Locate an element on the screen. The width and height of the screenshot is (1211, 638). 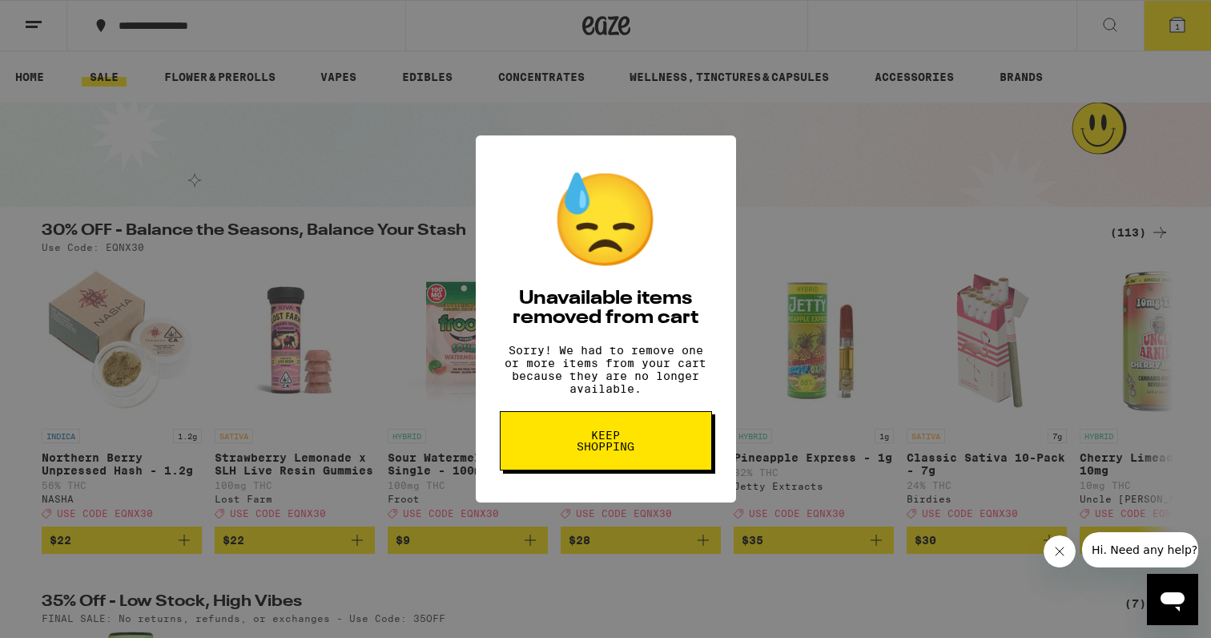
h2: Unavailable items removed from cart is located at coordinates (606, 308).